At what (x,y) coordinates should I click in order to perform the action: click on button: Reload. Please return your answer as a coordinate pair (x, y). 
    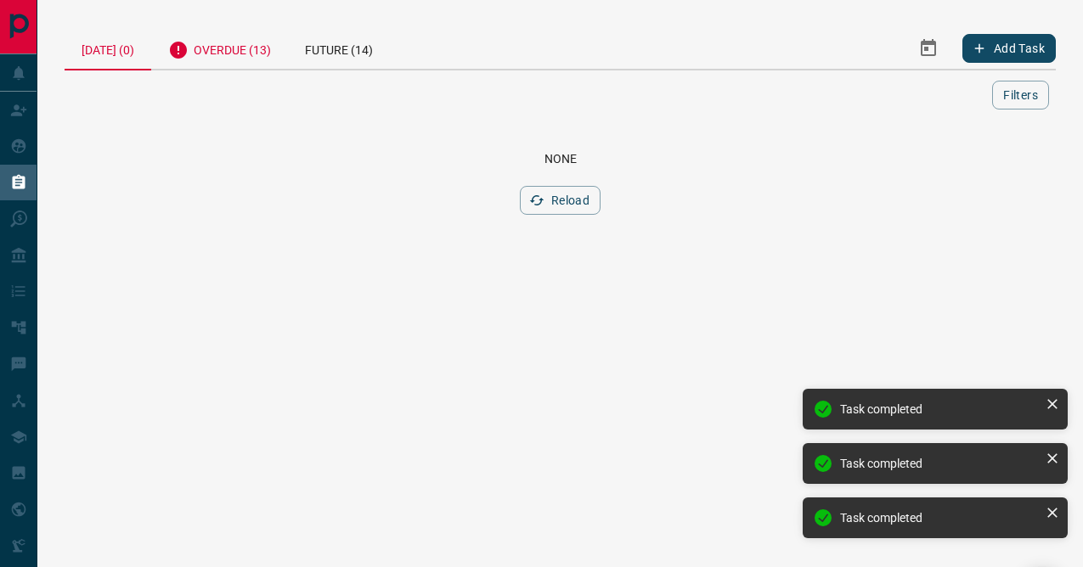
    Looking at the image, I should click on (560, 200).